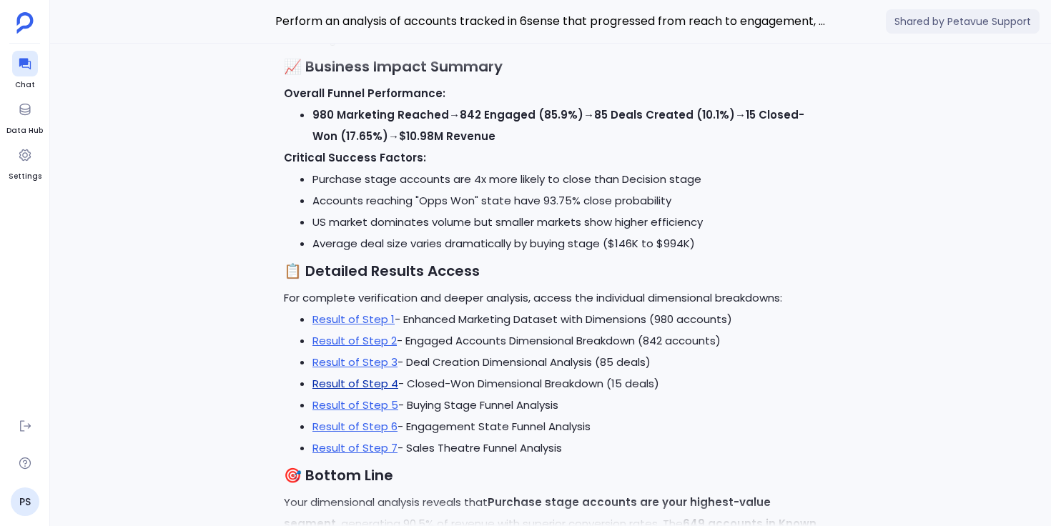  Describe the element at coordinates (24, 131) in the screenshot. I see `span: Data Hub` at that location.